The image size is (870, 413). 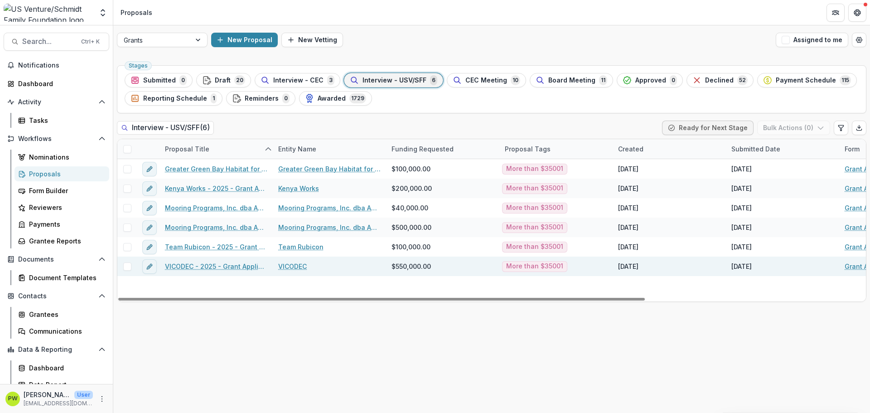 I want to click on a: Reviewers, so click(x=62, y=207).